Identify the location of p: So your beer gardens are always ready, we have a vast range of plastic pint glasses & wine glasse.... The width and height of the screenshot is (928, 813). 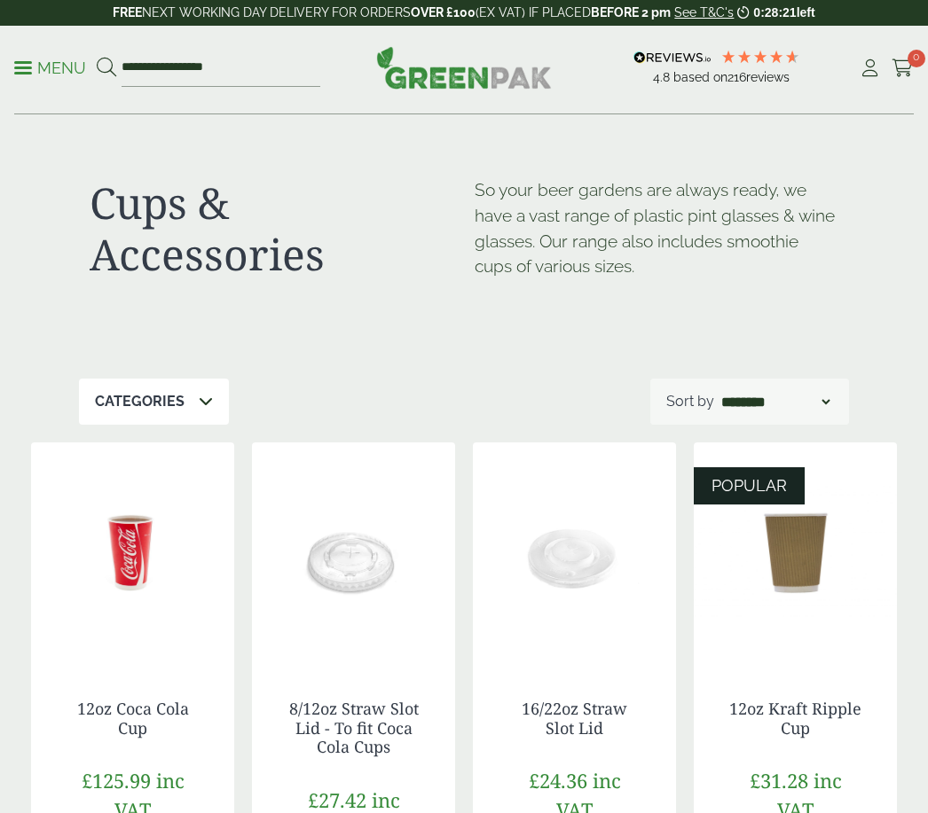
(656, 228).